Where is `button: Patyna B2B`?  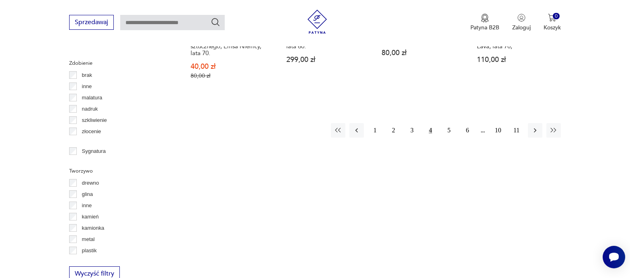
button: Patyna B2B is located at coordinates (485, 23).